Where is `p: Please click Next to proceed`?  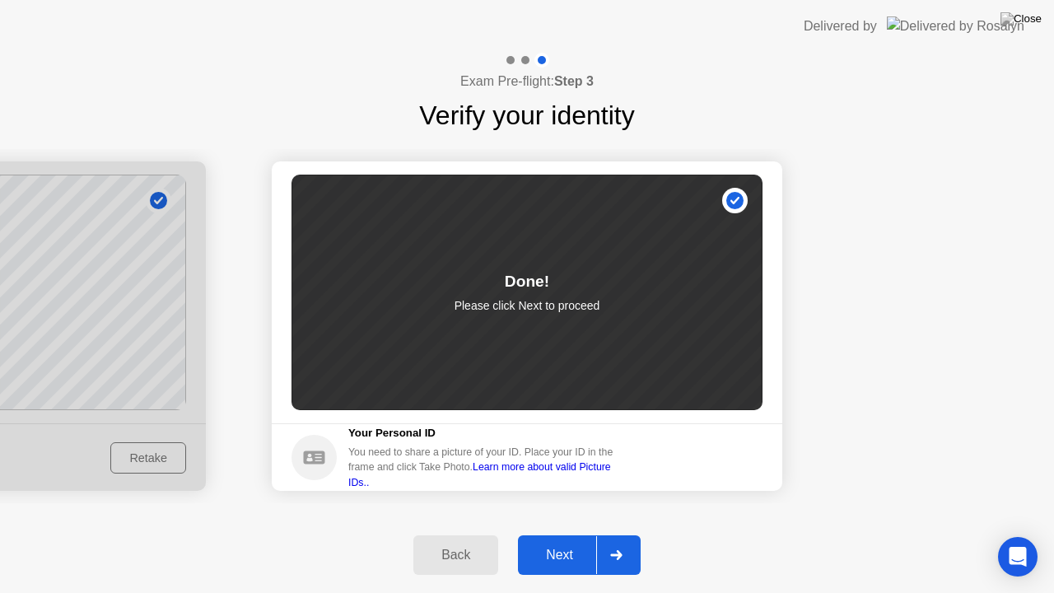
p: Please click Next to proceed is located at coordinates (527, 306).